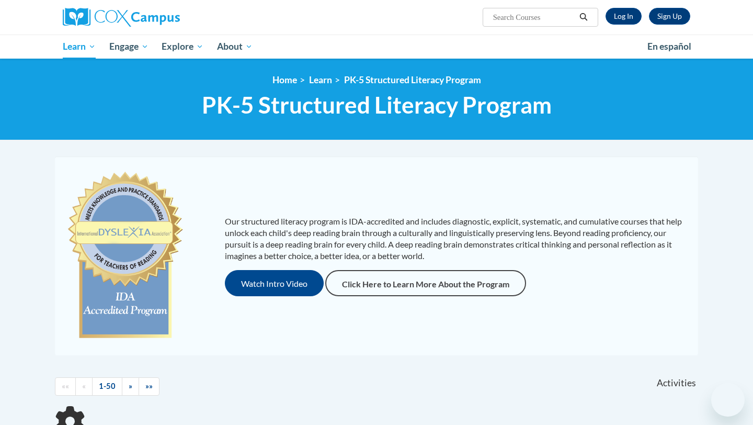  I want to click on img: c477cda6-e343-453b-bfce-d6f9e9818e1c.png, so click(125, 256).